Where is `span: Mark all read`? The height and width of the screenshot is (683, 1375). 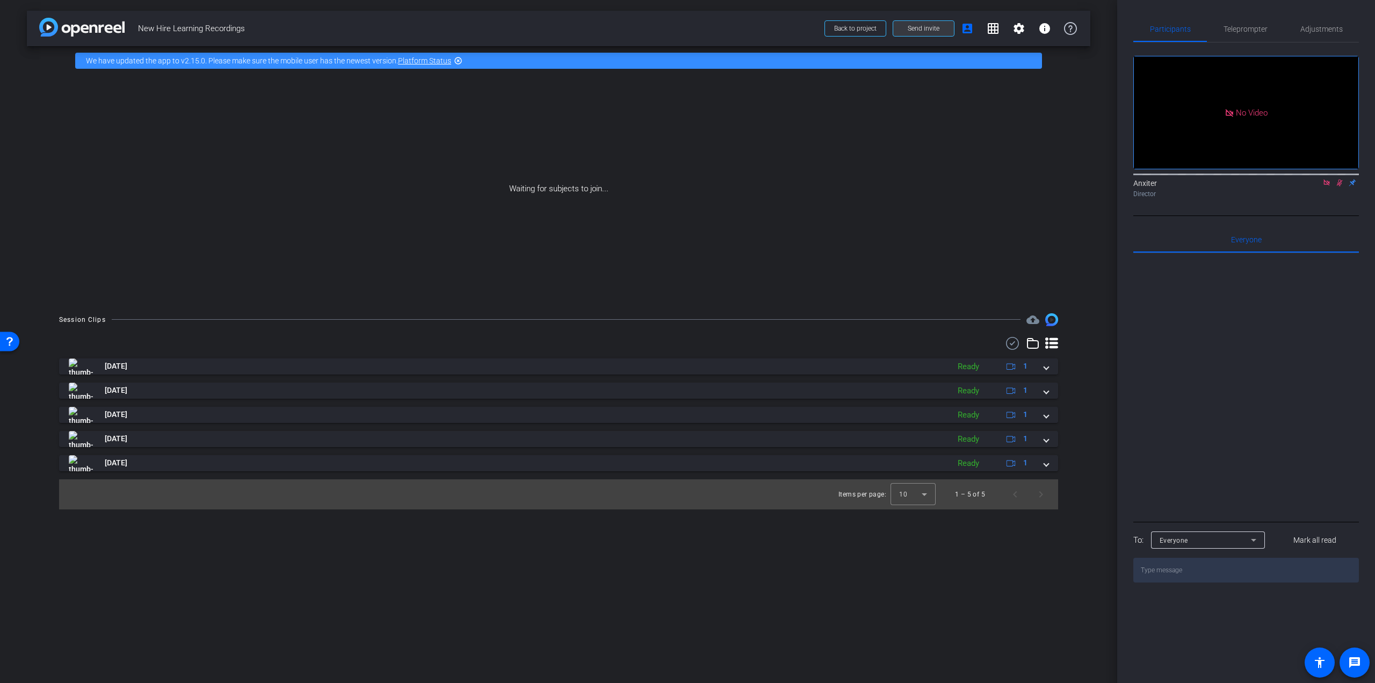 span: Mark all read is located at coordinates (1315, 540).